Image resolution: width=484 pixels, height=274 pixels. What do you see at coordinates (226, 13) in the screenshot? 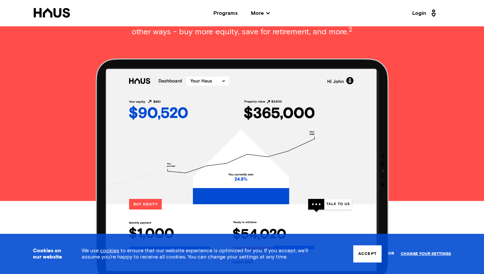
I see `div: Programs` at bounding box center [226, 13].